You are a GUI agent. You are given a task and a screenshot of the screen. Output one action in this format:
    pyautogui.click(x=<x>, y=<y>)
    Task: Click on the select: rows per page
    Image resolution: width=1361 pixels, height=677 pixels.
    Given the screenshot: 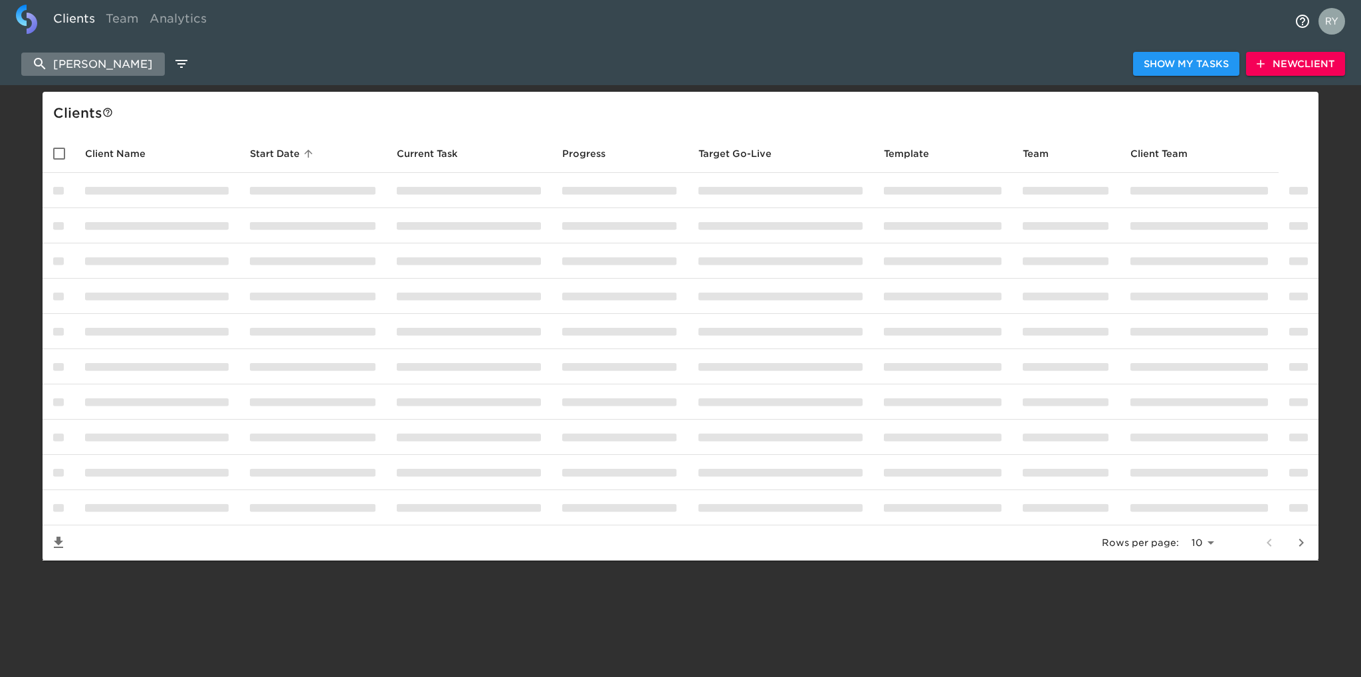 What is the action you would take?
    pyautogui.click(x=1202, y=543)
    